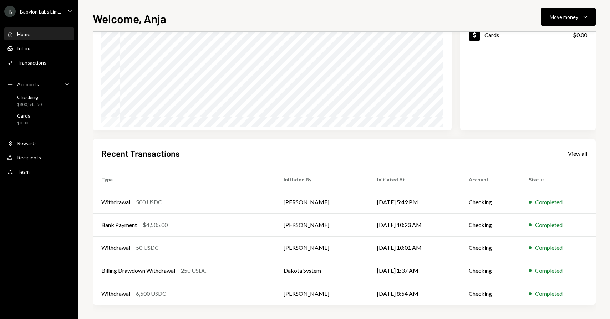 This screenshot has height=319, width=610. What do you see at coordinates (23, 172) in the screenshot?
I see `div: Team` at bounding box center [23, 172].